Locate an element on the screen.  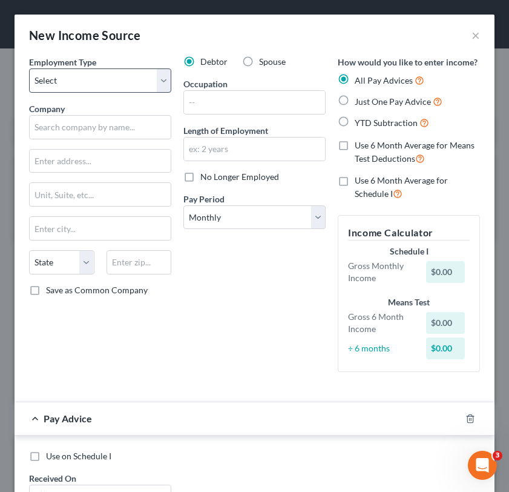
label: Occupation is located at coordinates (205, 84).